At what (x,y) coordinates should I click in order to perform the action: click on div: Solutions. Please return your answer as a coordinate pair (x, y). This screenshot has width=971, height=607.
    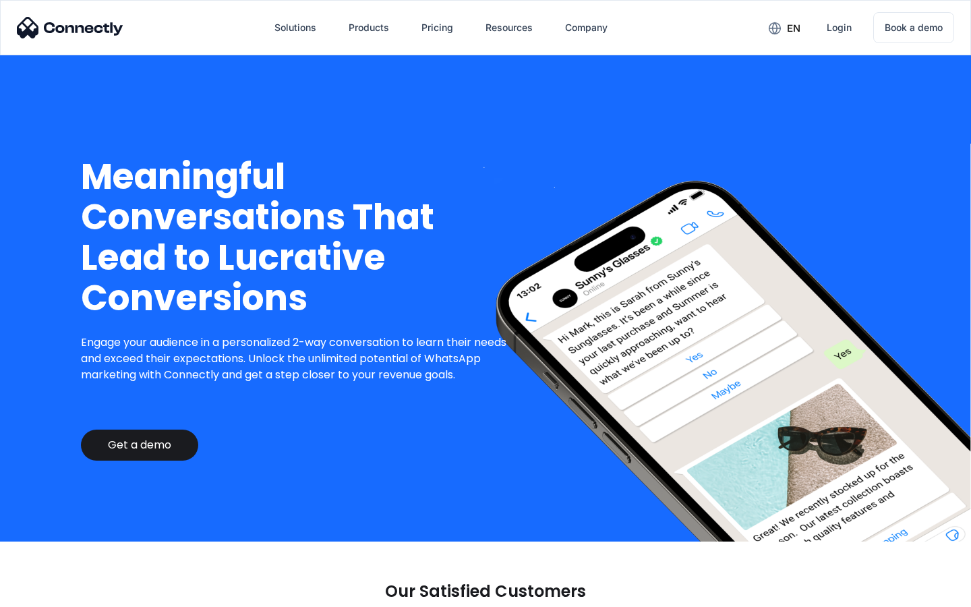
    Looking at the image, I should click on (295, 28).